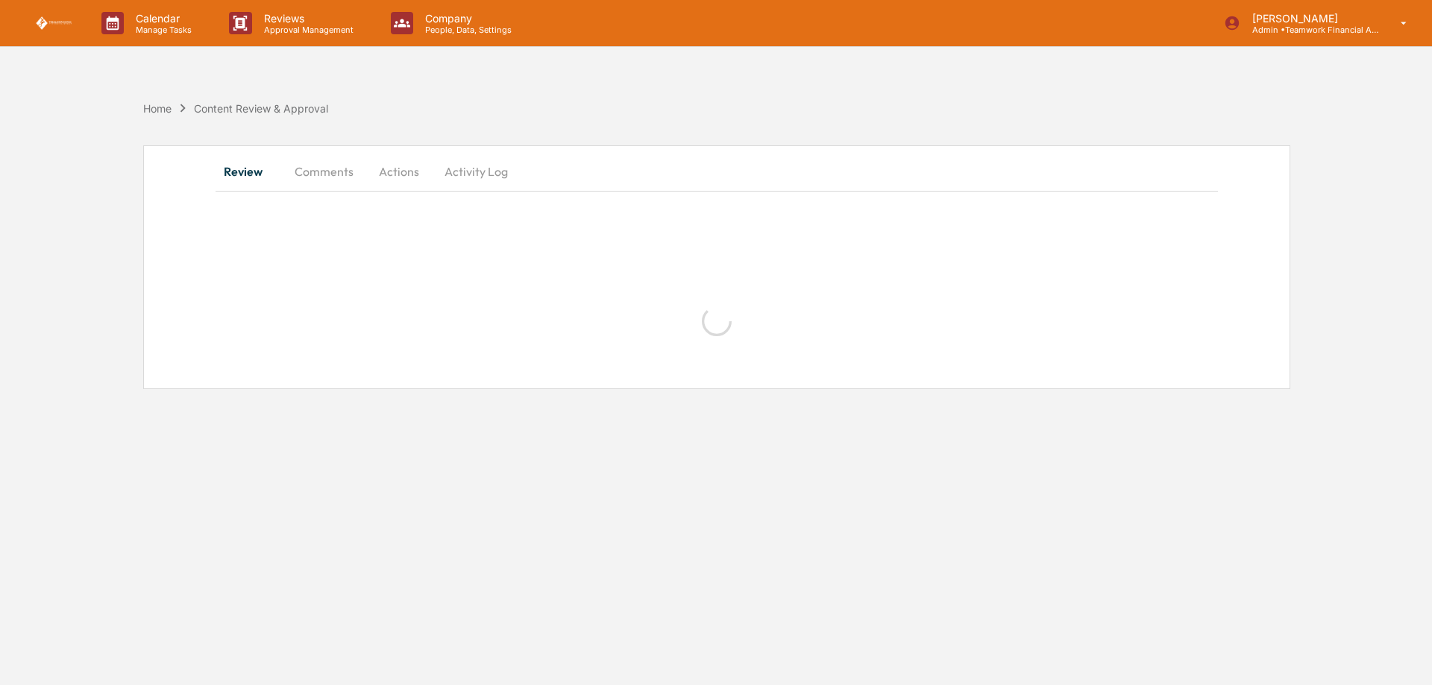  Describe the element at coordinates (54, 23) in the screenshot. I see `img: logo` at that location.